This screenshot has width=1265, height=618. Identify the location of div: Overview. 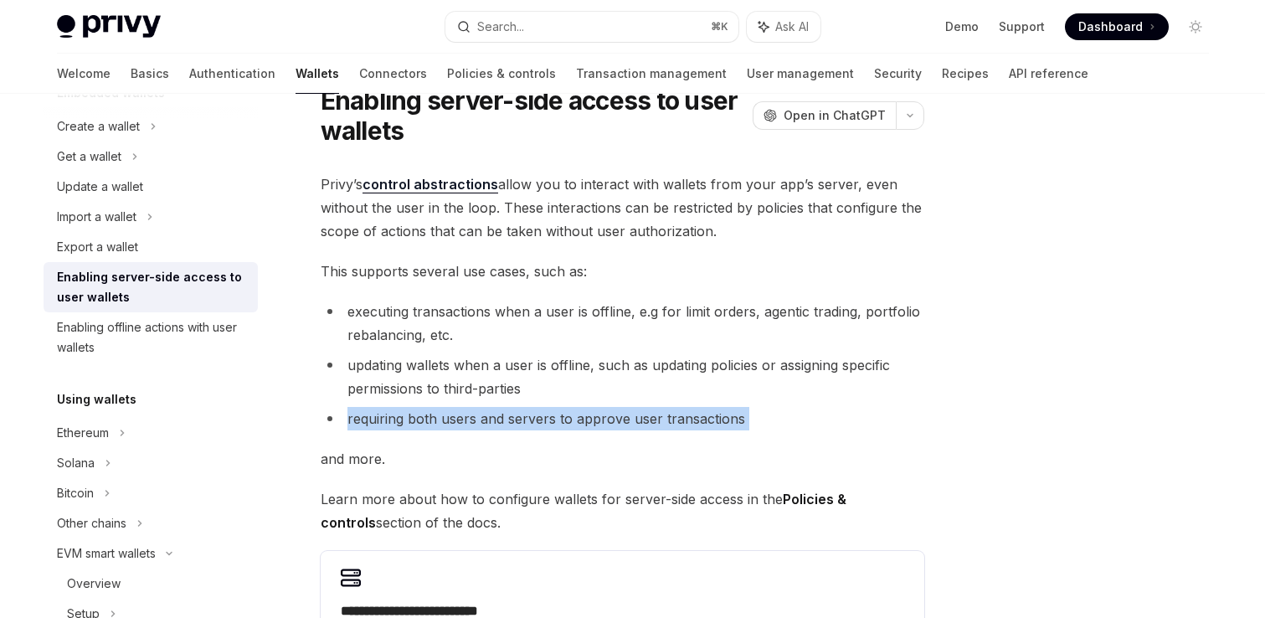
(94, 583).